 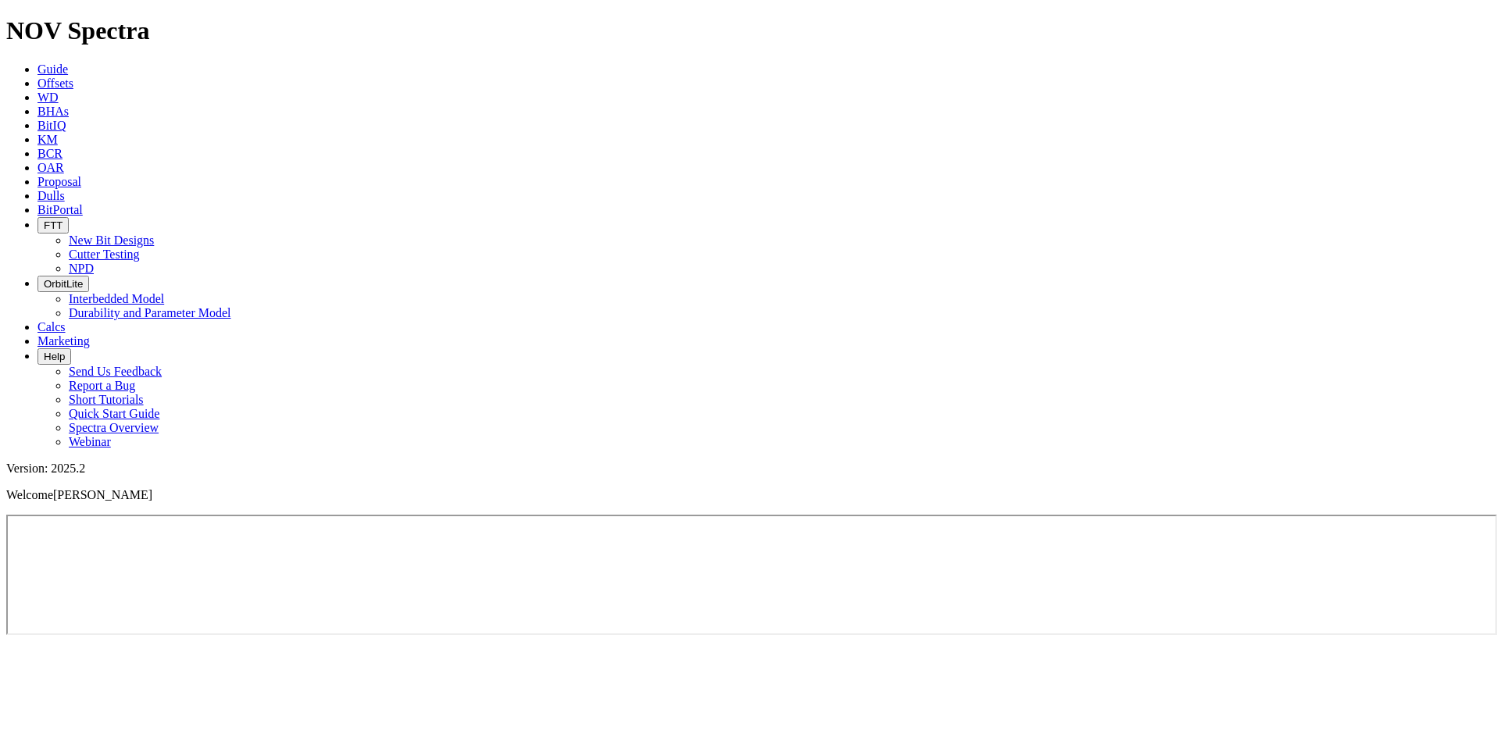 What do you see at coordinates (60, 209) in the screenshot?
I see `a: BitPortal` at bounding box center [60, 209].